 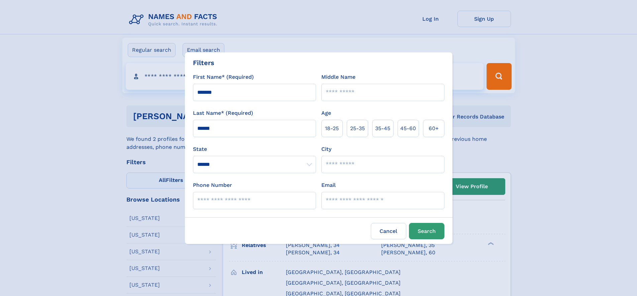 What do you see at coordinates (433, 129) in the screenshot?
I see `span: 60+` at bounding box center [433, 129].